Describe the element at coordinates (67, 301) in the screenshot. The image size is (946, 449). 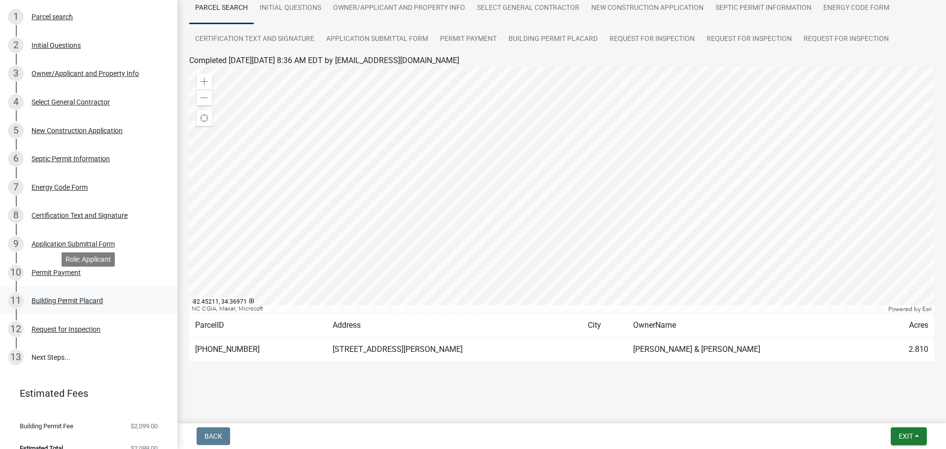
I see `div: Building Permit Placard` at that location.